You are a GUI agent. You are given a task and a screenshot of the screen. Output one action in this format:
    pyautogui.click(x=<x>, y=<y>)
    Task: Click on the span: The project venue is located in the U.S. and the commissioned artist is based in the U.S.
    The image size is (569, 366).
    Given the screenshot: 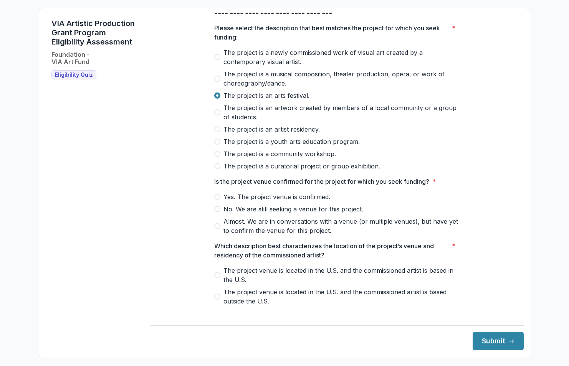 What is the action you would take?
    pyautogui.click(x=342, y=275)
    